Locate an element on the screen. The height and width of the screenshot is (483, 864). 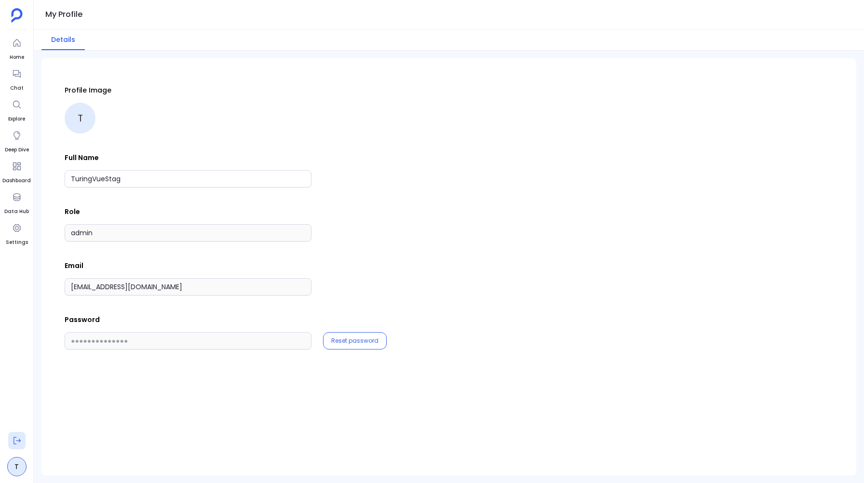
p: Role is located at coordinates (449, 212).